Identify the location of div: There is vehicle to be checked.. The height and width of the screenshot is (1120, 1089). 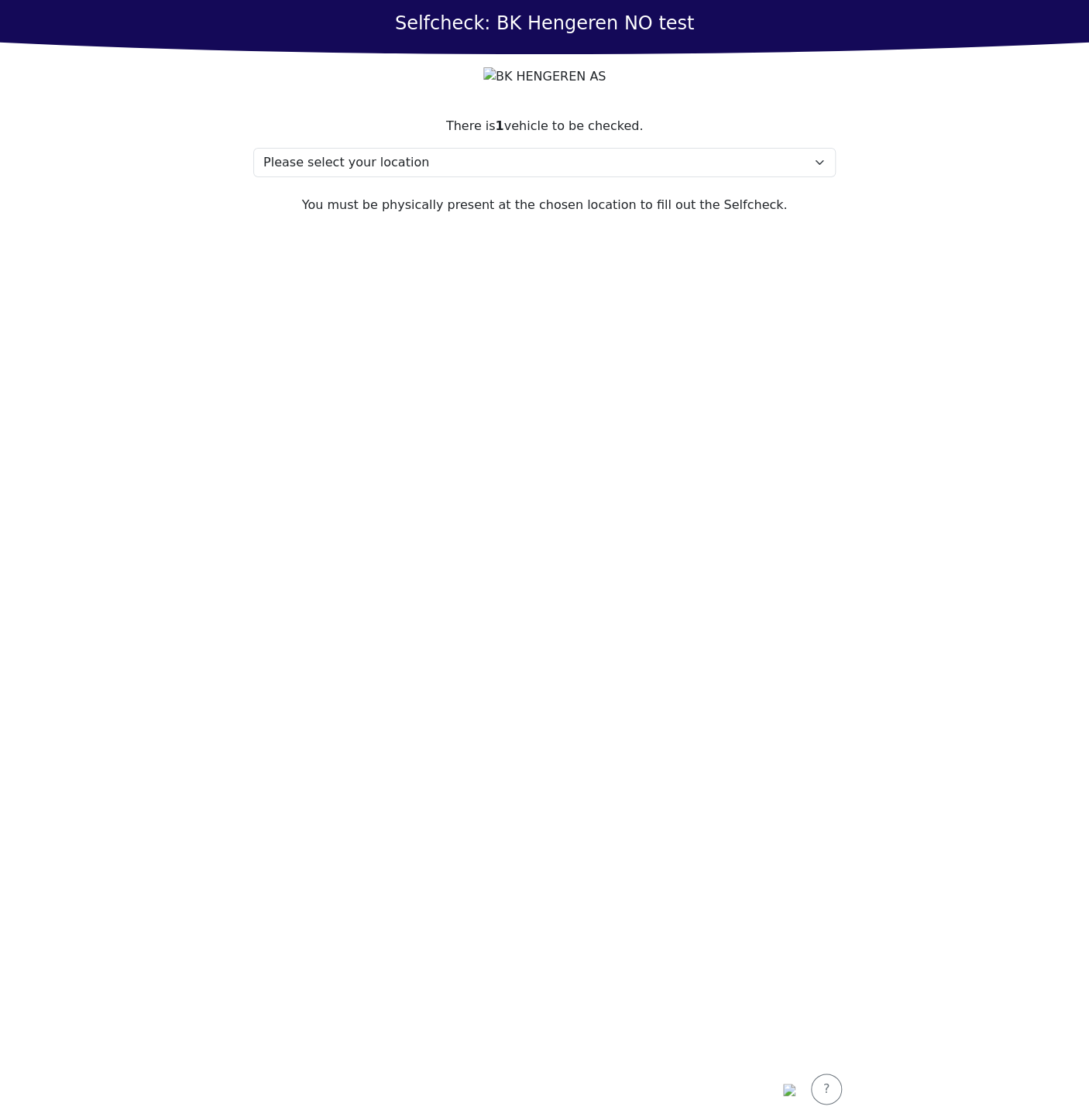
(544, 126).